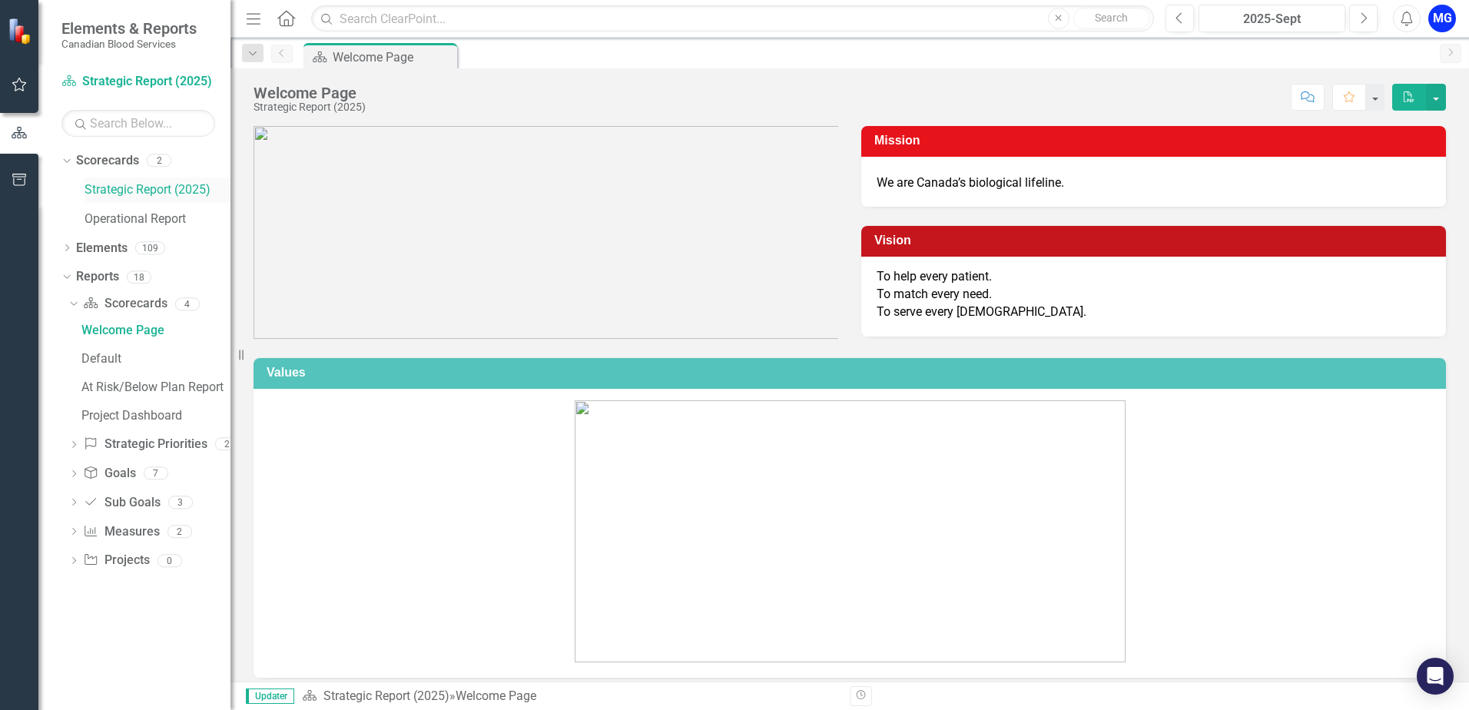 This screenshot has width=1469, height=710. What do you see at coordinates (154, 359) in the screenshot?
I see `a: Default` at bounding box center [154, 359].